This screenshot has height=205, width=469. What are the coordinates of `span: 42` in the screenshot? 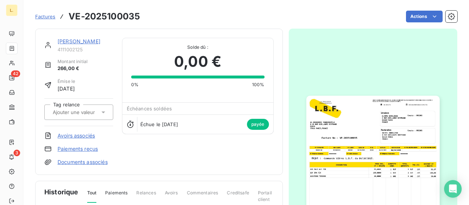 It's located at (15, 74).